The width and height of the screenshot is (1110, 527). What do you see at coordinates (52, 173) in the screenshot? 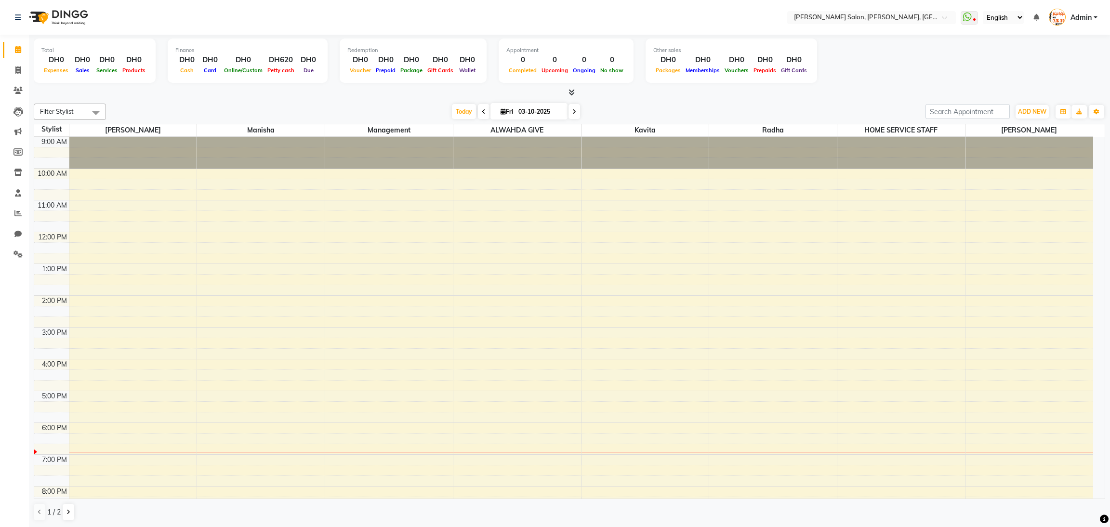
I see `div: 10:00 AM` at bounding box center [52, 173].